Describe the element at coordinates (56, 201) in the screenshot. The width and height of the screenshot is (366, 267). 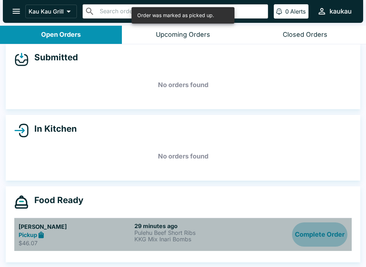
I see `h4: Food Ready` at that location.